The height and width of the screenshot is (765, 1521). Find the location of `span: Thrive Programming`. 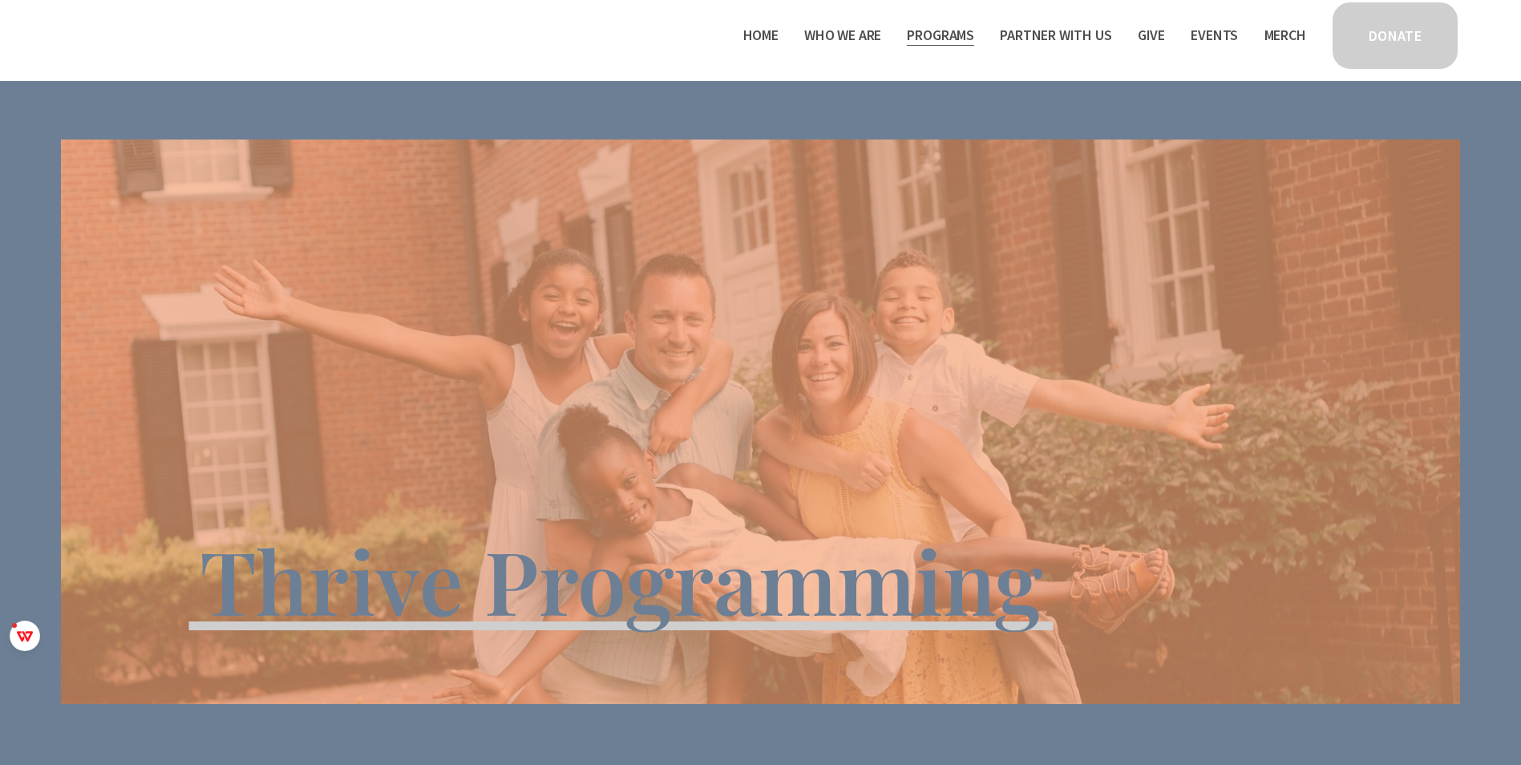

span: Thrive Programming is located at coordinates (621, 579).